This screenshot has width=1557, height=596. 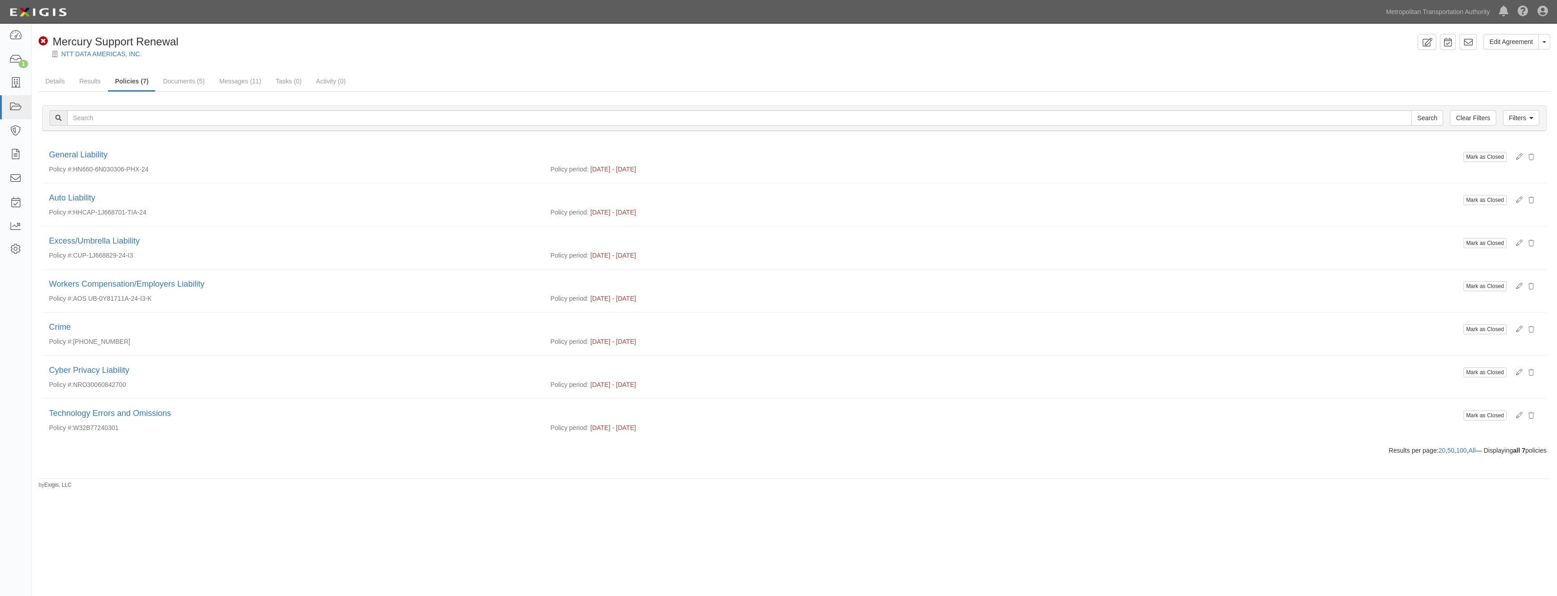 What do you see at coordinates (101, 54) in the screenshot?
I see `a: NTT DATA AMERICAS, INC.` at bounding box center [101, 54].